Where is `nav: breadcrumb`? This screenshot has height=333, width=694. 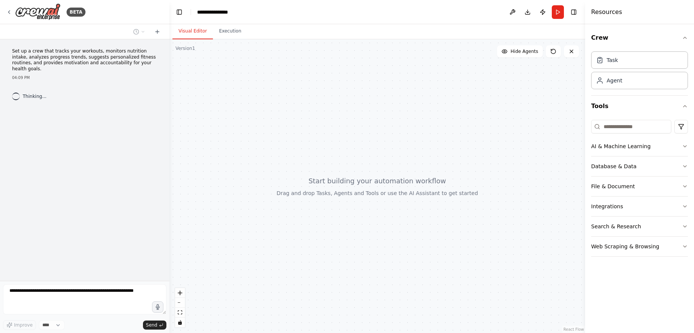
nav: breadcrumb is located at coordinates (216, 12).